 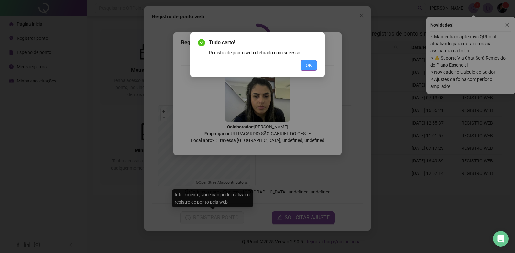 What do you see at coordinates (263, 53) in the screenshot?
I see `div: Registro de ponto web efetuado com sucesso.` at bounding box center [263, 53].